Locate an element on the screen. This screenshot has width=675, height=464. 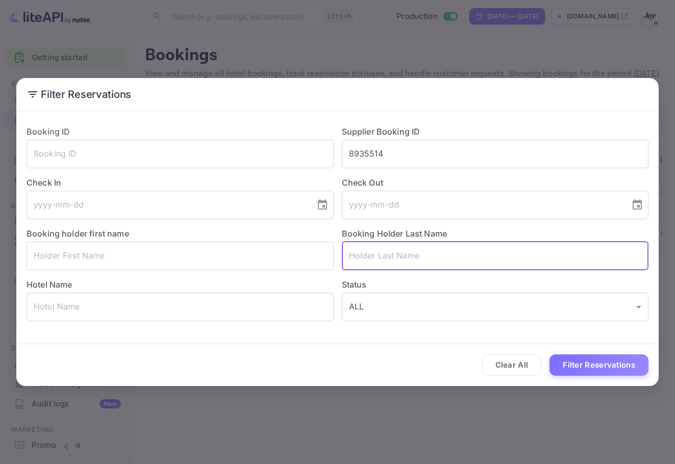
button: Filter Reservations is located at coordinates (599, 365).